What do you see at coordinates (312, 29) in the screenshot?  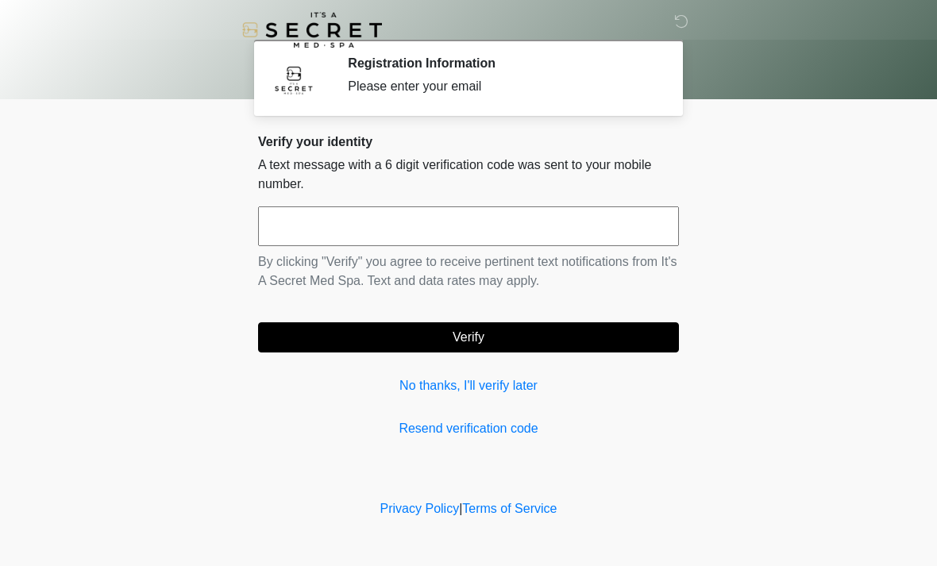 I see `img: It's A Secret Med Spa Logo` at bounding box center [312, 29].